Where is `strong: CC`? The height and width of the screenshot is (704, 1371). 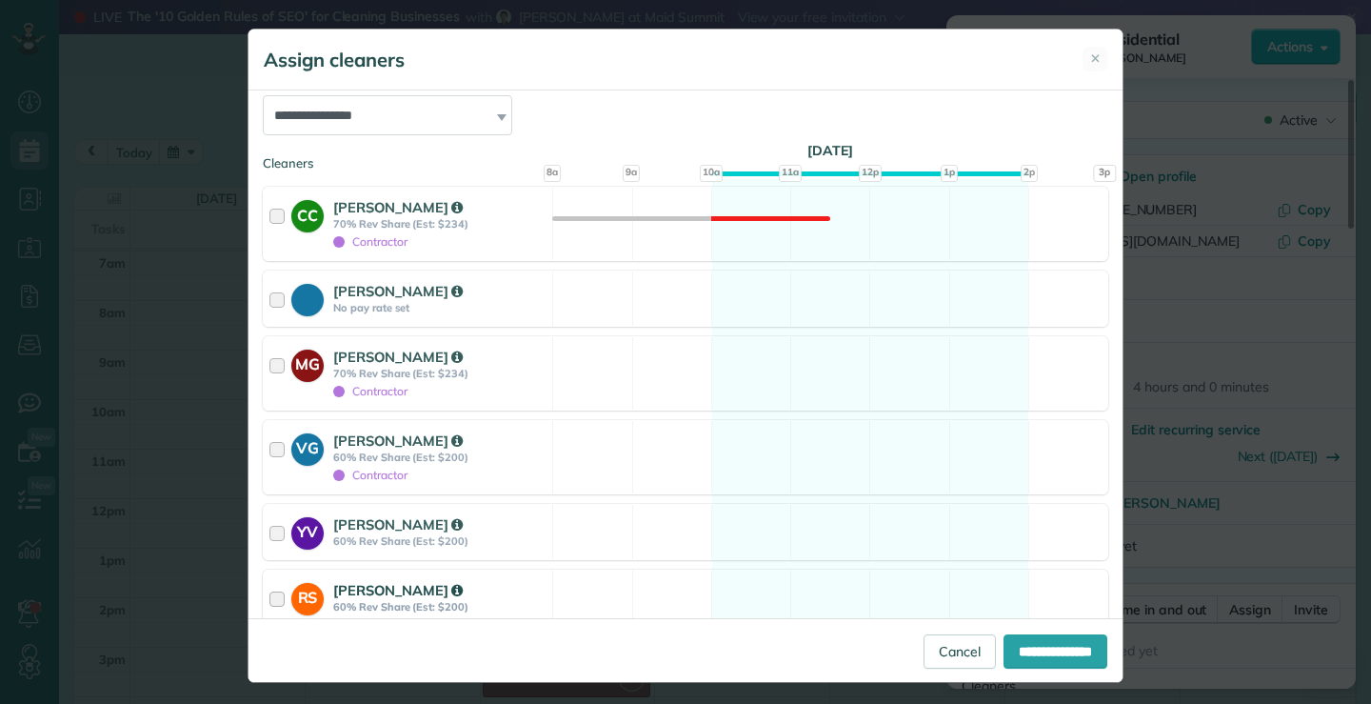
strong: CC is located at coordinates (308, 213).